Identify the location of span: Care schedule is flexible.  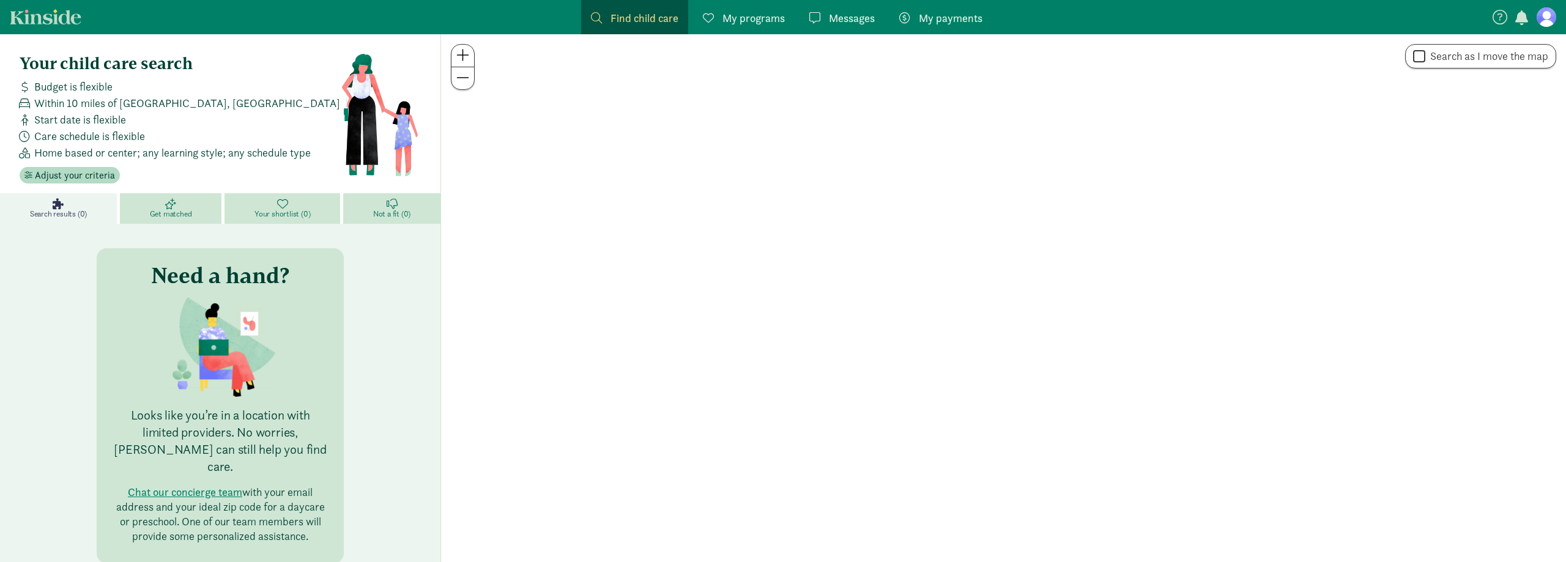
(89, 136).